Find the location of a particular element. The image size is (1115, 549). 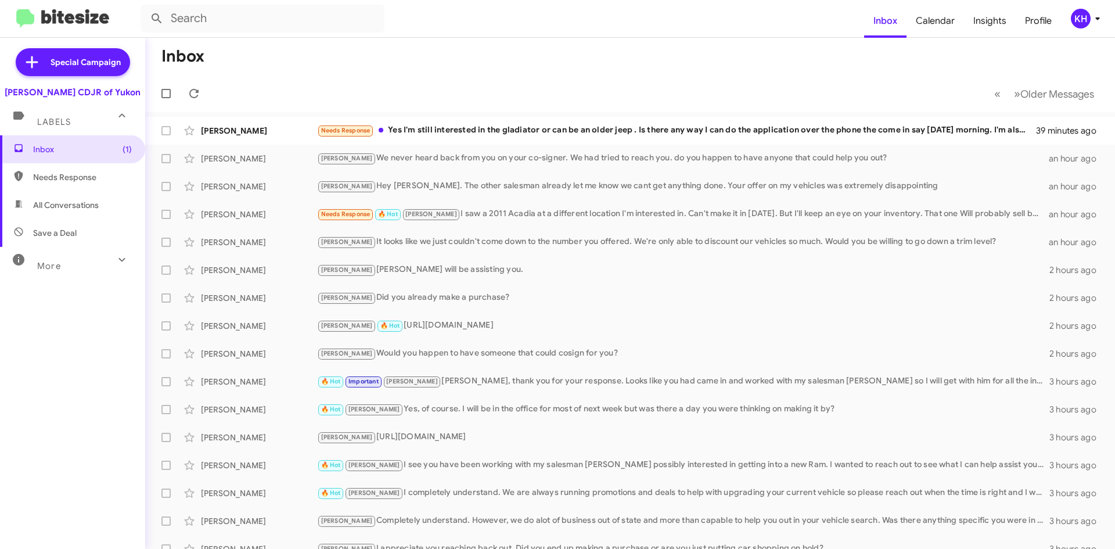

span: More is located at coordinates (49, 266).